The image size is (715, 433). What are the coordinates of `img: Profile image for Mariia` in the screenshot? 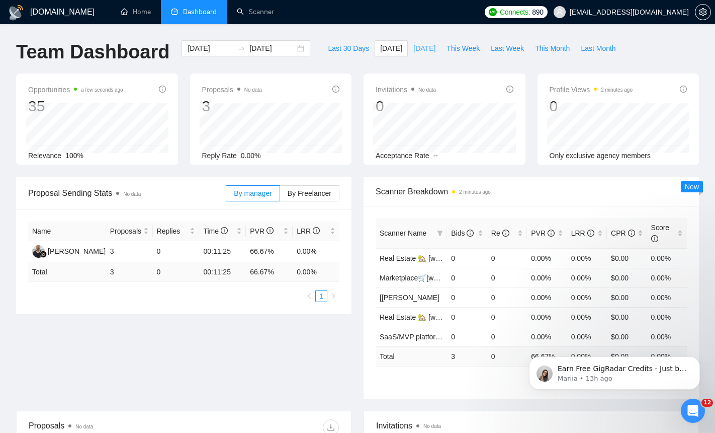 It's located at (31, 38).